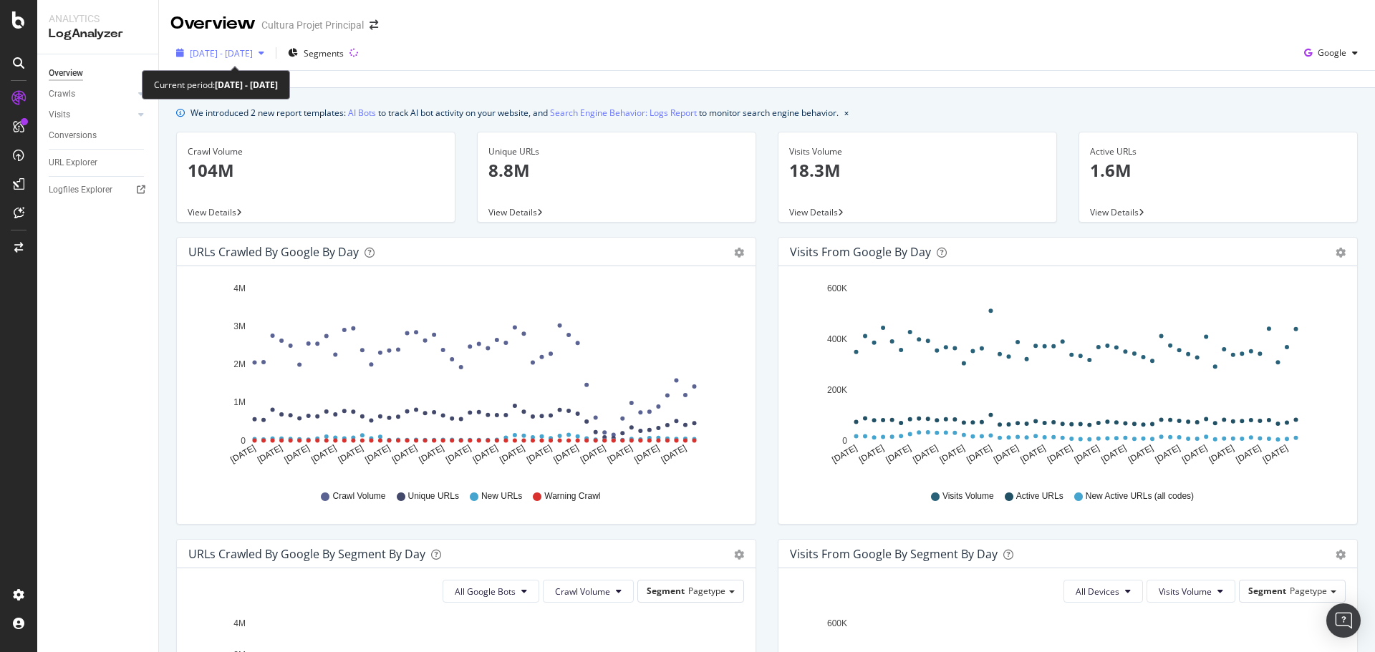 Image resolution: width=1375 pixels, height=652 pixels. I want to click on div: Conversions, so click(72, 135).